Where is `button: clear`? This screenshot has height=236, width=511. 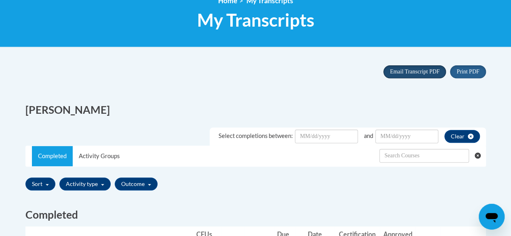
button: clear is located at coordinates (462, 137).